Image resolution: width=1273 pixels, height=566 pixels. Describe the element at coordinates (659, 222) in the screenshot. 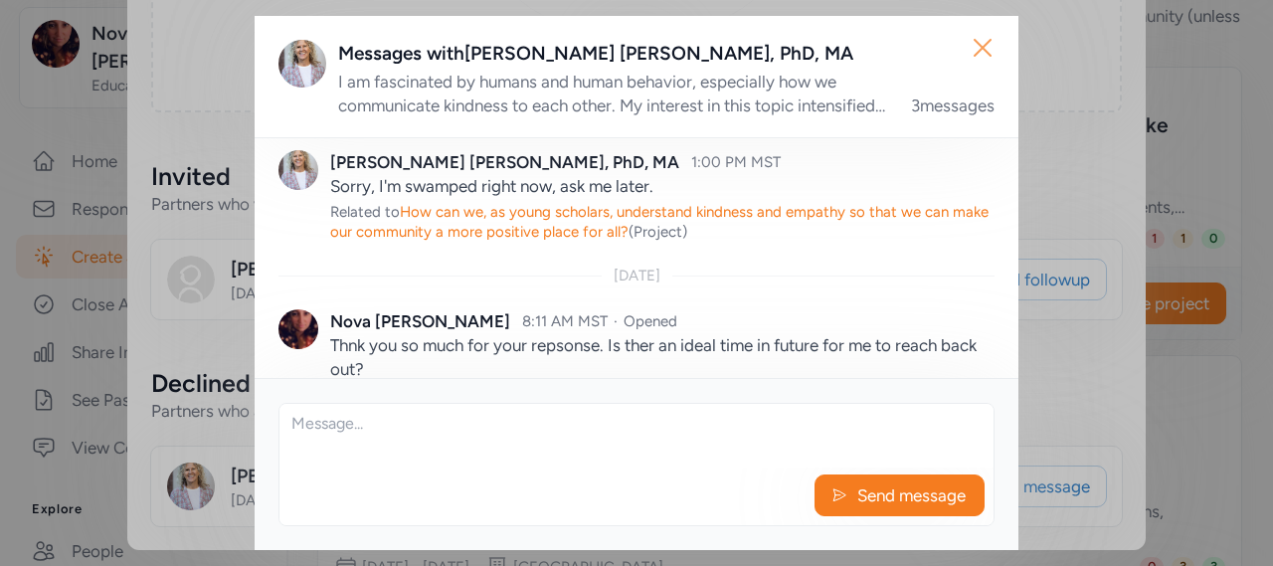

I see `span: How can we, as young scholars, understand kindness and empathy so that we can make our community ...` at that location.